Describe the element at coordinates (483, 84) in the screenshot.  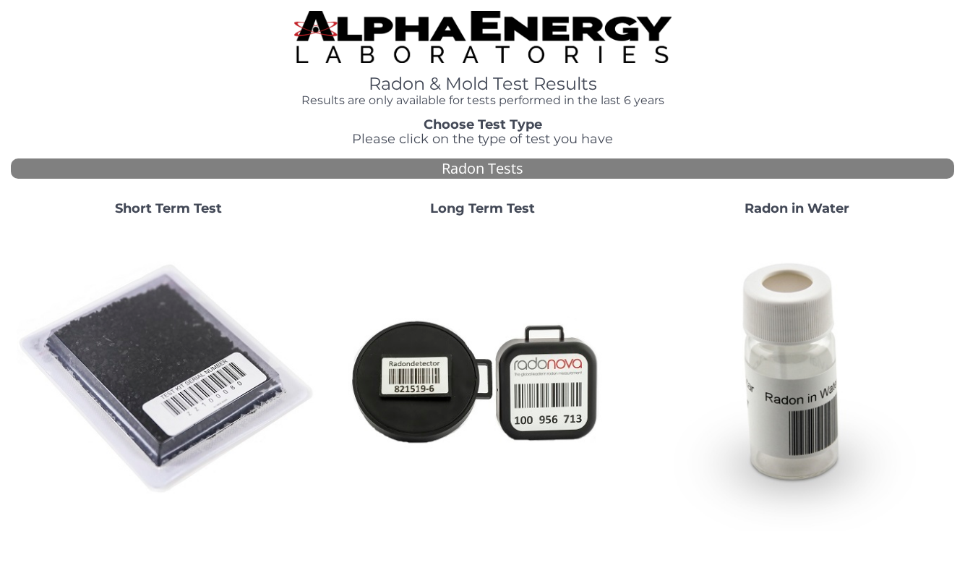
I see `h1: Radon & Mold Test Results` at that location.